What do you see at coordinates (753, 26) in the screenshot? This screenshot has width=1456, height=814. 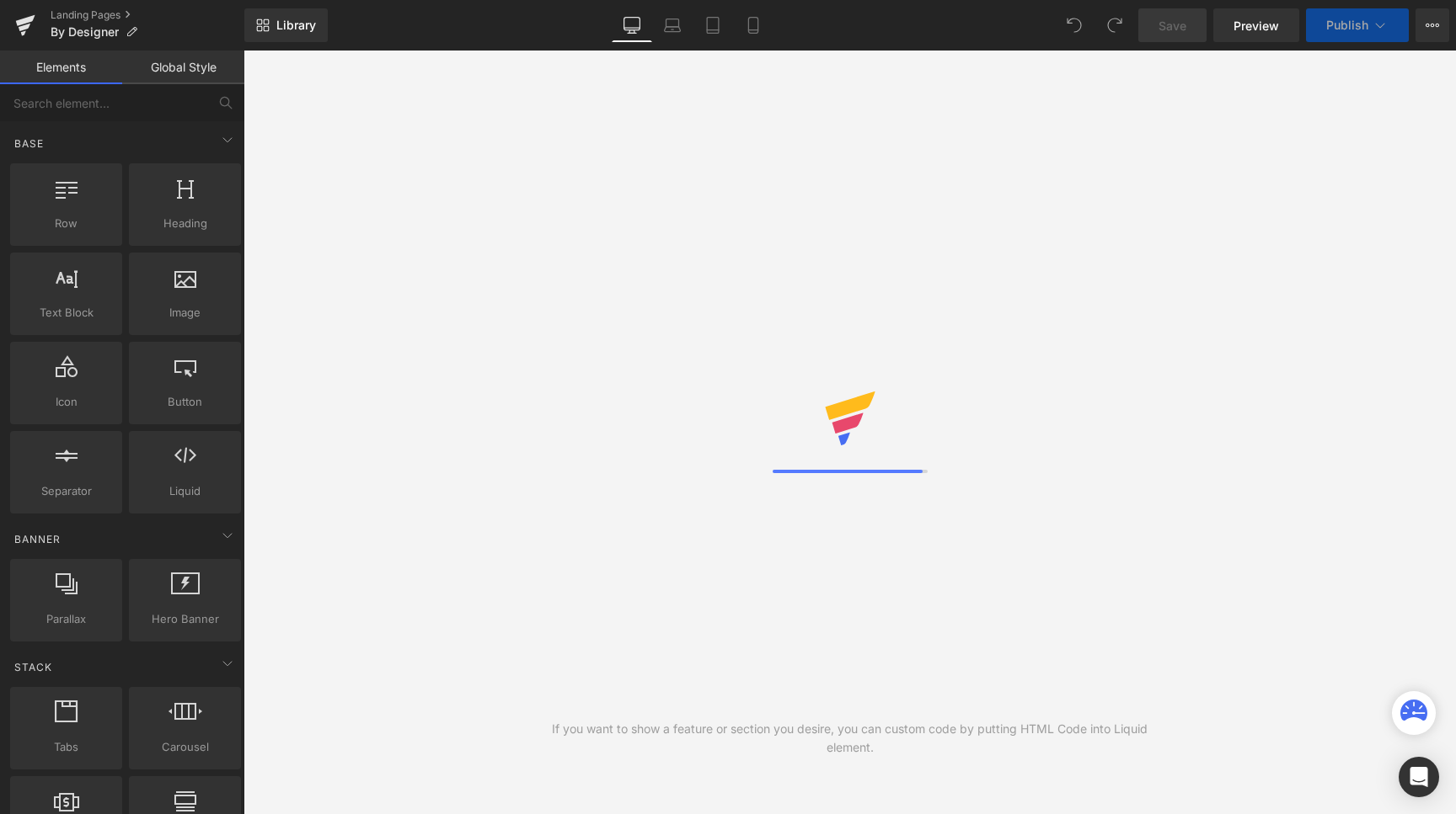 I see `a: Mobile` at bounding box center [753, 26].